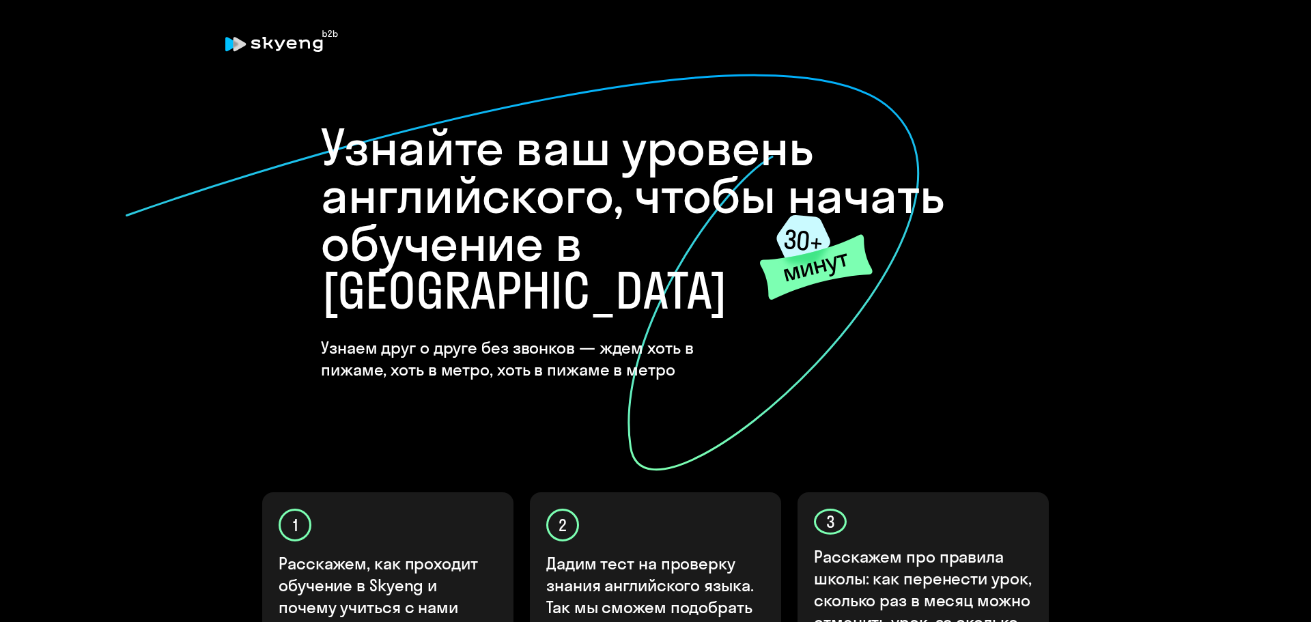  Describe the element at coordinates (295, 525) in the screenshot. I see `div: 1` at that location.